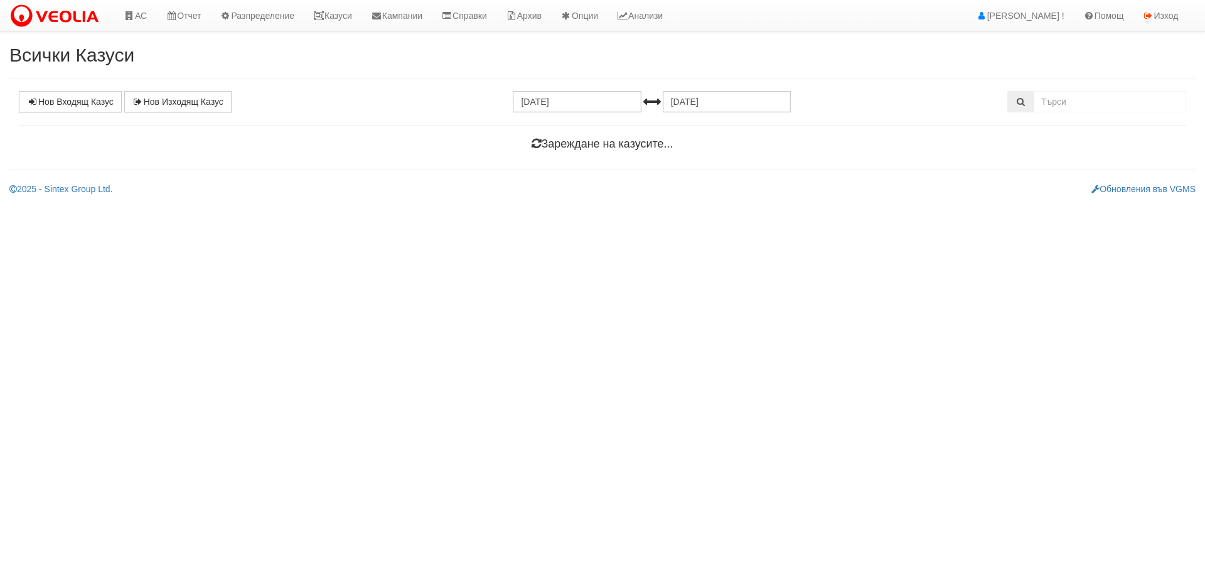  Describe the element at coordinates (1110, 102) in the screenshot. I see `input: Търсене по Идентификатор, Бл/Вх/Ап, Тип, Описание, Моб. Номер, Имейл, Файл, Коментар,` at that location.